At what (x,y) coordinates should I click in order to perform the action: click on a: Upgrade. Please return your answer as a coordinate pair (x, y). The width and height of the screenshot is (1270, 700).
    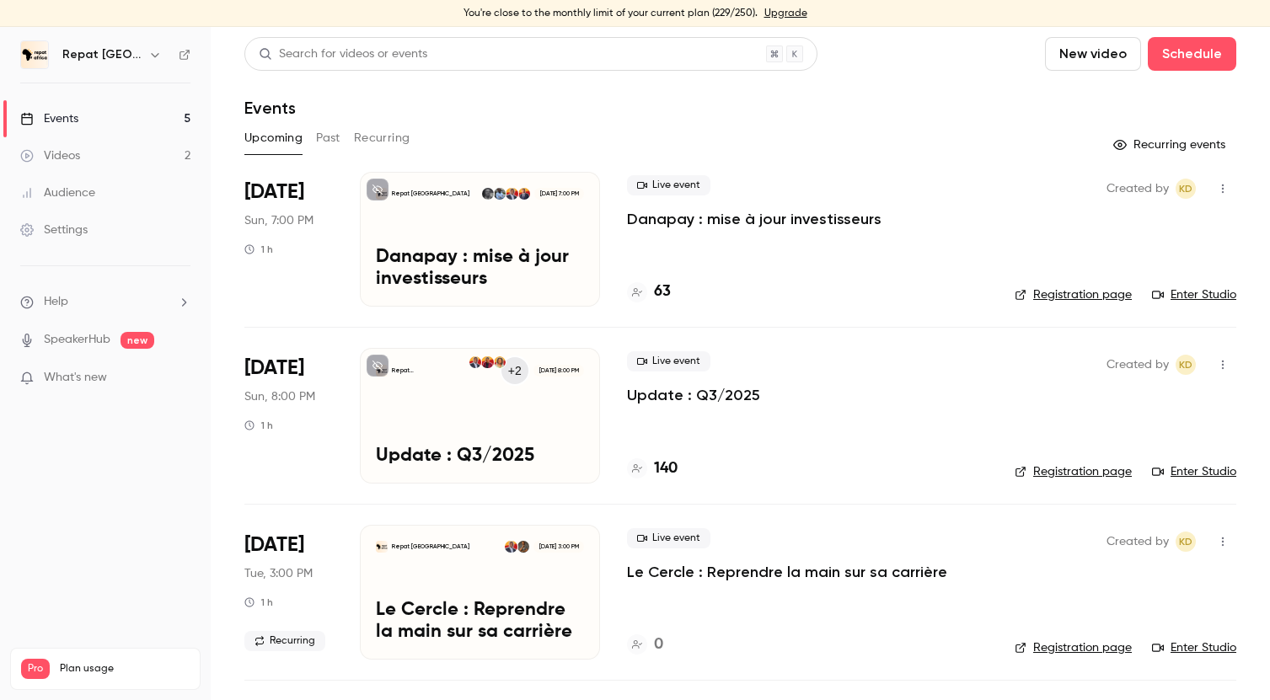
    Looking at the image, I should click on (785, 13).